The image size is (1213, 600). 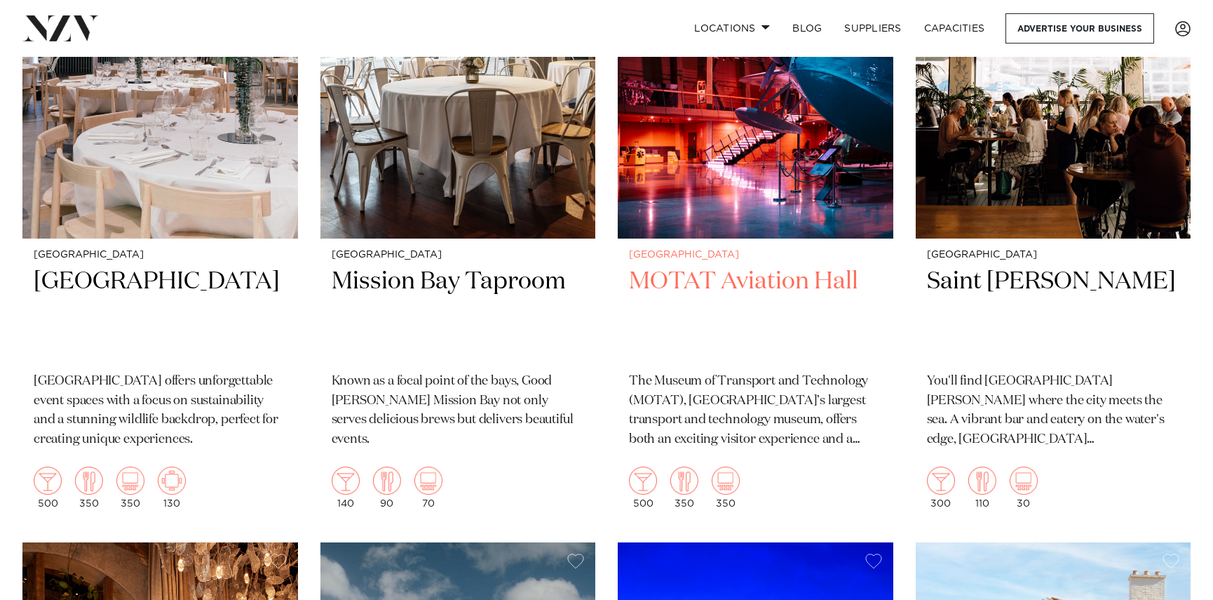 I want to click on div: 30, so click(x=1024, y=487).